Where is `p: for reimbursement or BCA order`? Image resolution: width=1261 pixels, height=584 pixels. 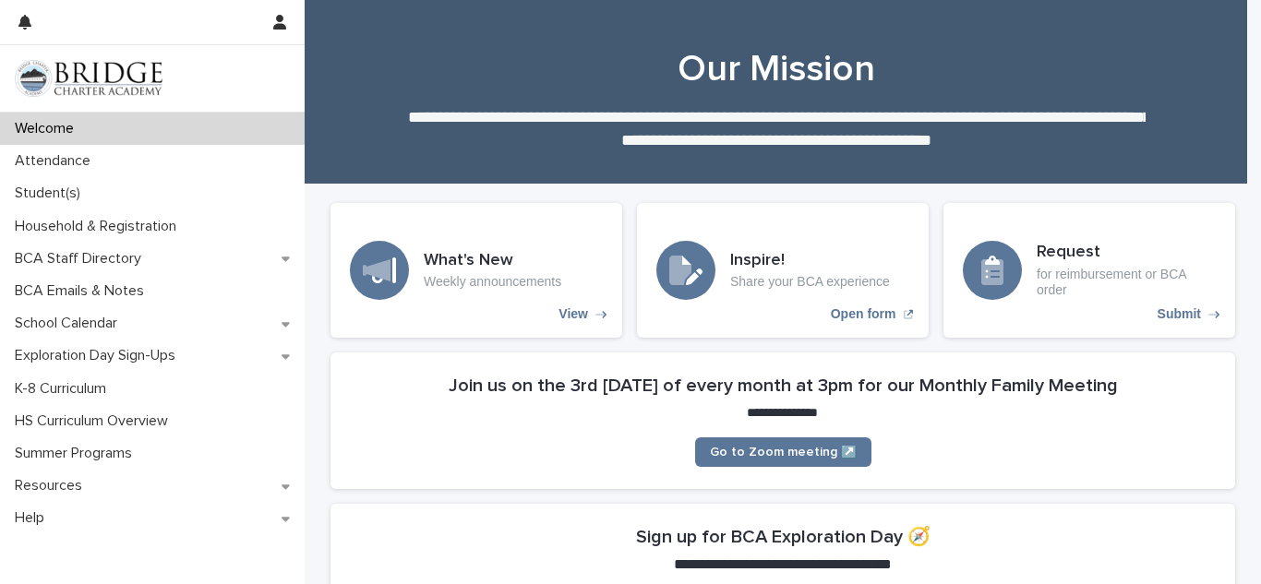 p: for reimbursement or BCA order is located at coordinates (1126, 282).